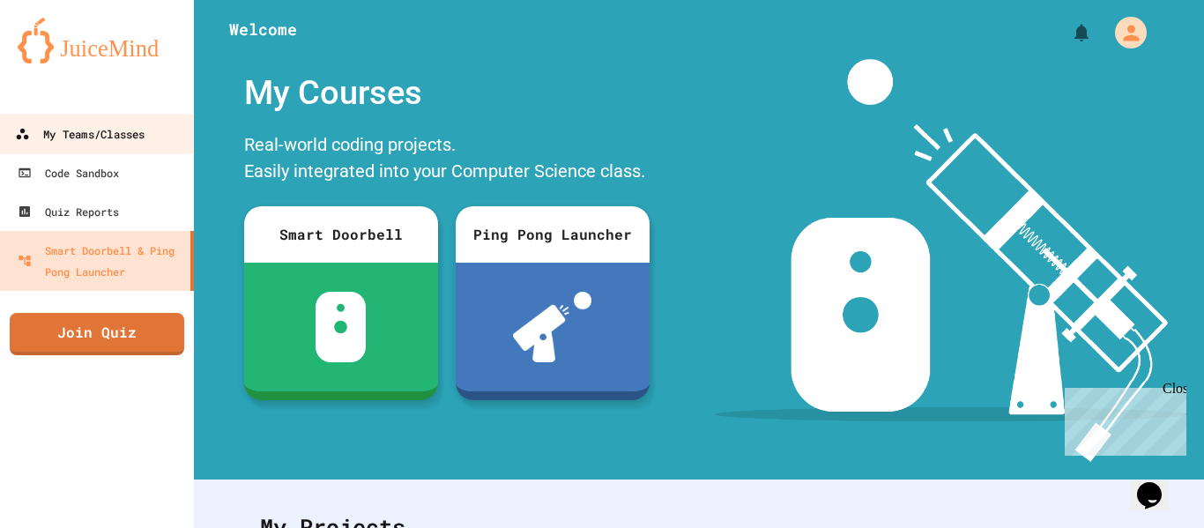 The image size is (1204, 528). I want to click on div: Ping Pong Launcher, so click(553, 235).